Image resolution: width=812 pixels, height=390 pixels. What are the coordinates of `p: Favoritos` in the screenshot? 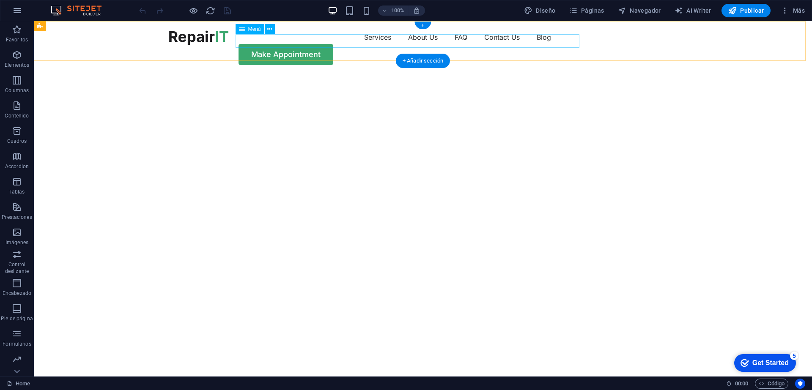 It's located at (17, 40).